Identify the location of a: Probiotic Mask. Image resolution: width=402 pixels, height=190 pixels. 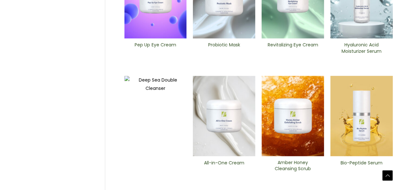
(224, 49).